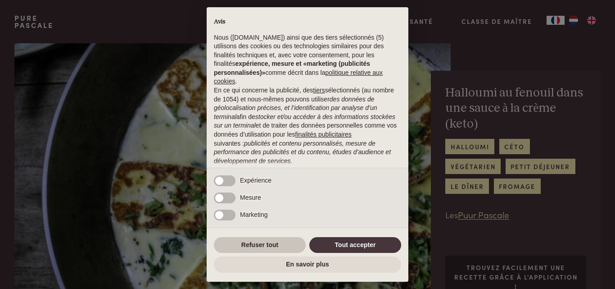  Describe the element at coordinates (256, 180) in the screenshot. I see `span: Expérience` at that location.